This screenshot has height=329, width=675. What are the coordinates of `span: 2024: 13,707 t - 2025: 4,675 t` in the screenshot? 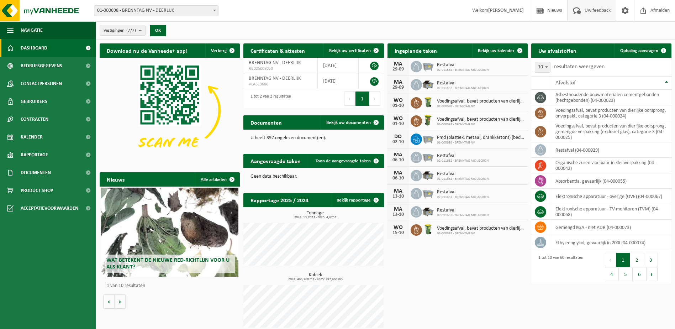 It's located at (315, 217).